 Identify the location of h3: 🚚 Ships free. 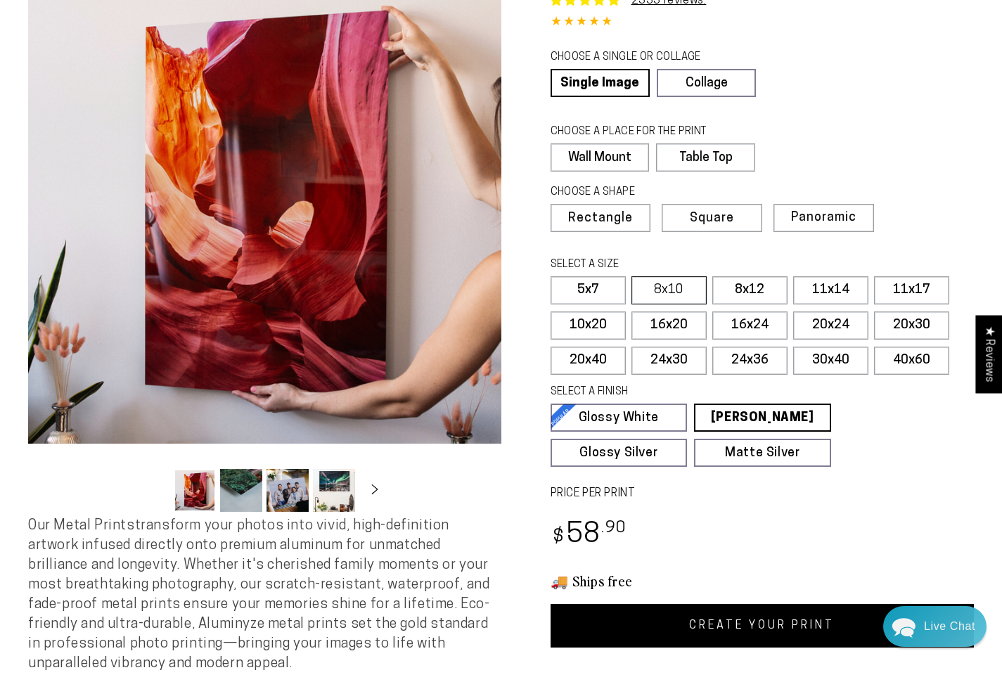
(762, 581).